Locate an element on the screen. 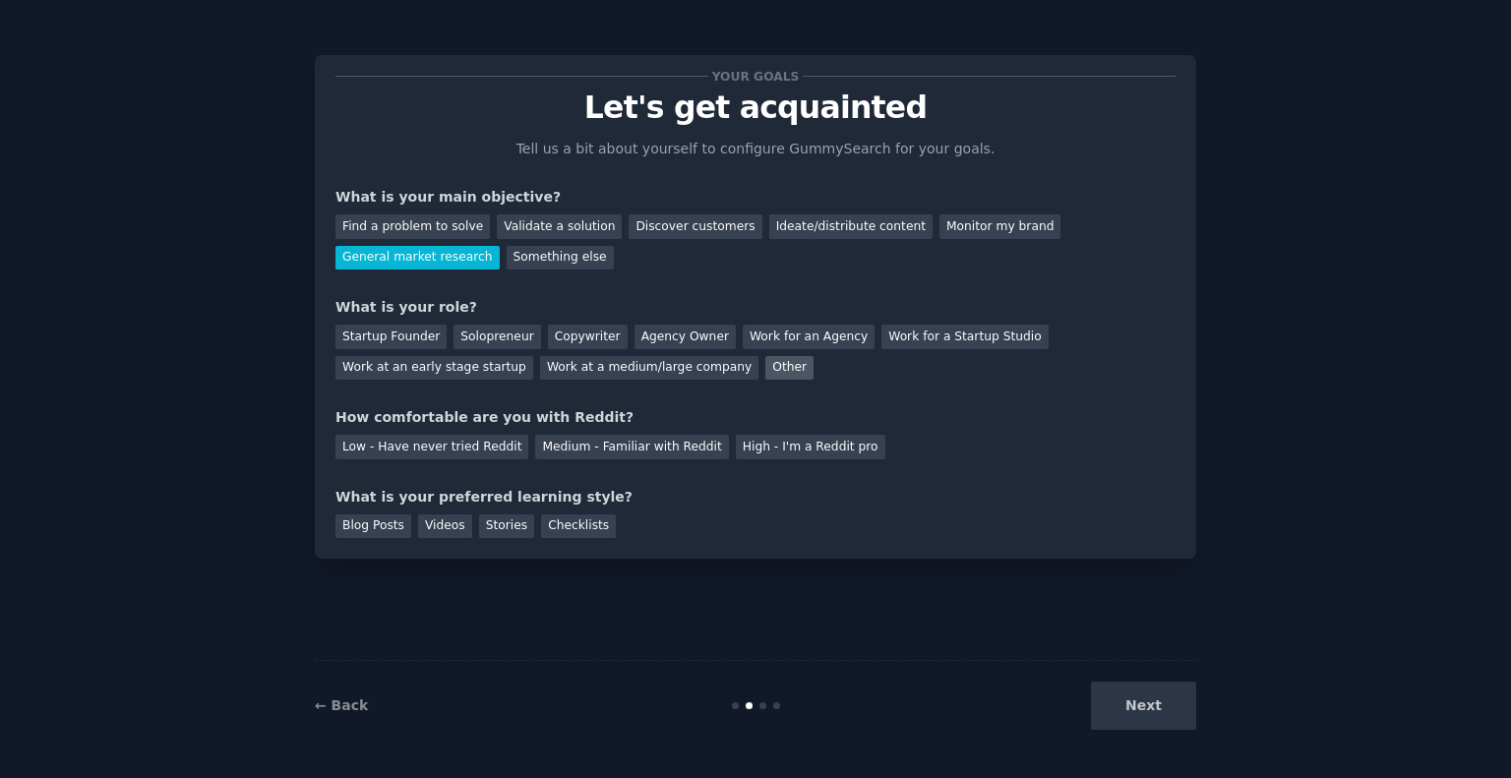  div: Work at an early stage startup is located at coordinates (434, 368).